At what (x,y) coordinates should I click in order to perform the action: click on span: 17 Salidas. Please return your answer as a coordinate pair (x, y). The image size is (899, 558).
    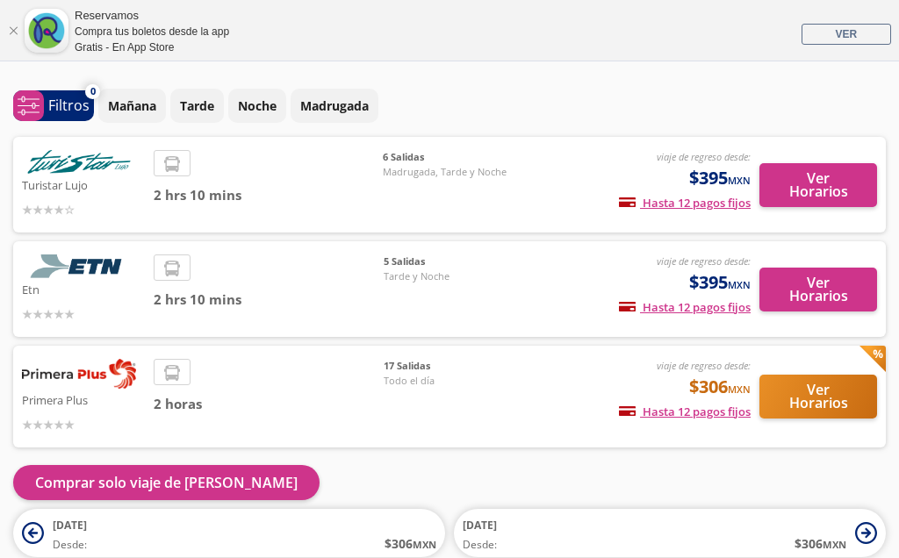
    Looking at the image, I should click on (445, 366).